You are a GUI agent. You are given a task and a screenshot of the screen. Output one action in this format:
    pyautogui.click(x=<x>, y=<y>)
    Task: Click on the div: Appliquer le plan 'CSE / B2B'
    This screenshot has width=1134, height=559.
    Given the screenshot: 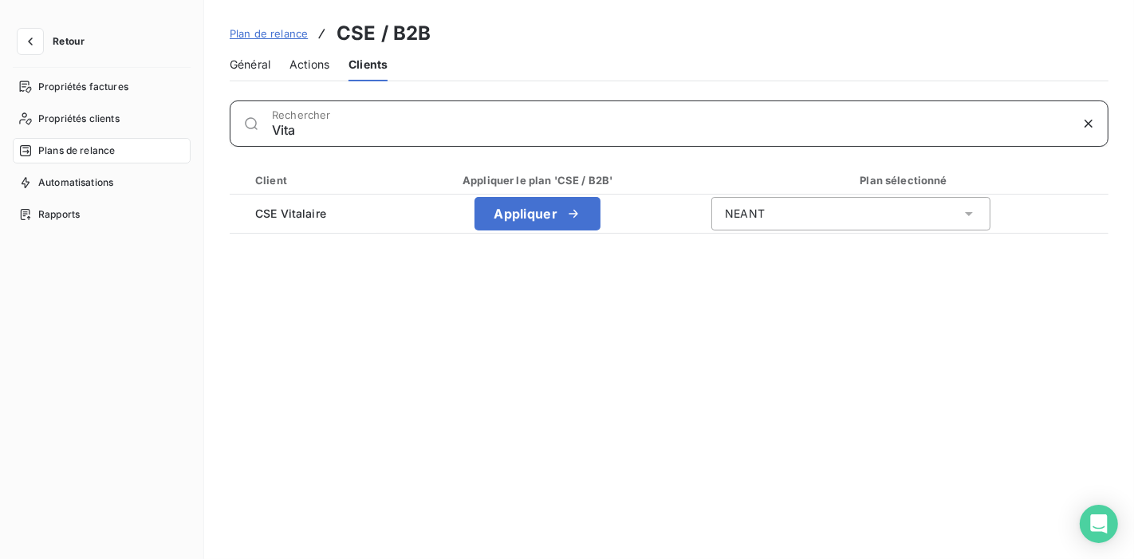 What is the action you would take?
    pyautogui.click(x=539, y=180)
    